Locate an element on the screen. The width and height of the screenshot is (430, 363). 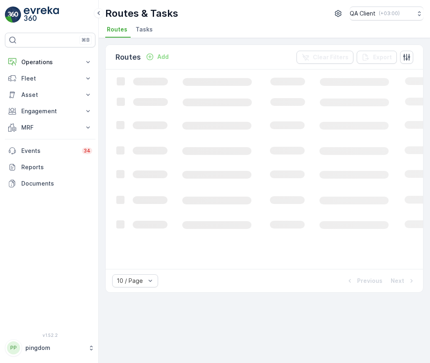
p: Events is located at coordinates (49, 151).